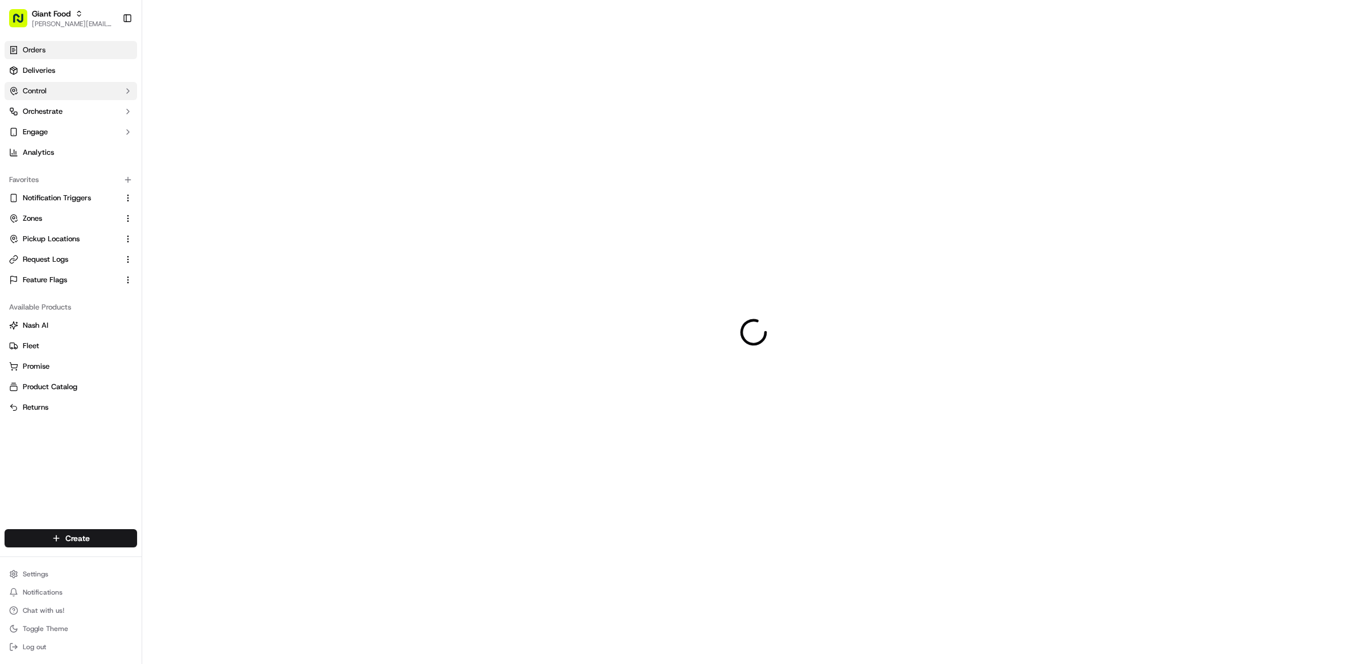 This screenshot has height=664, width=1365. What do you see at coordinates (71, 50) in the screenshot?
I see `a: Orders` at bounding box center [71, 50].